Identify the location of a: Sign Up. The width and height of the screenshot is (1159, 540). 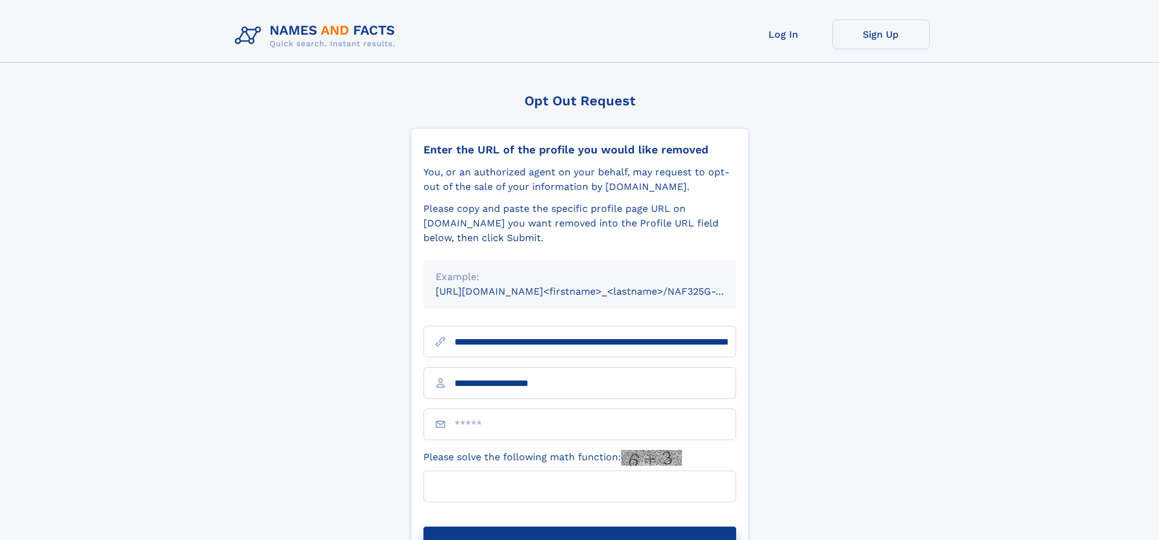
(881, 34).